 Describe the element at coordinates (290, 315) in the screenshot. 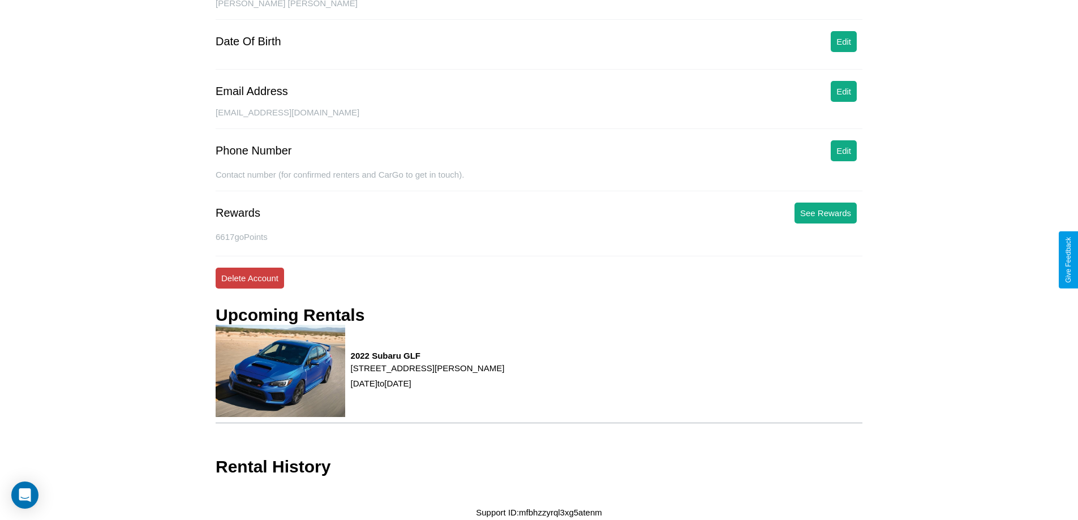

I see `h3: Upcoming Rentals` at that location.